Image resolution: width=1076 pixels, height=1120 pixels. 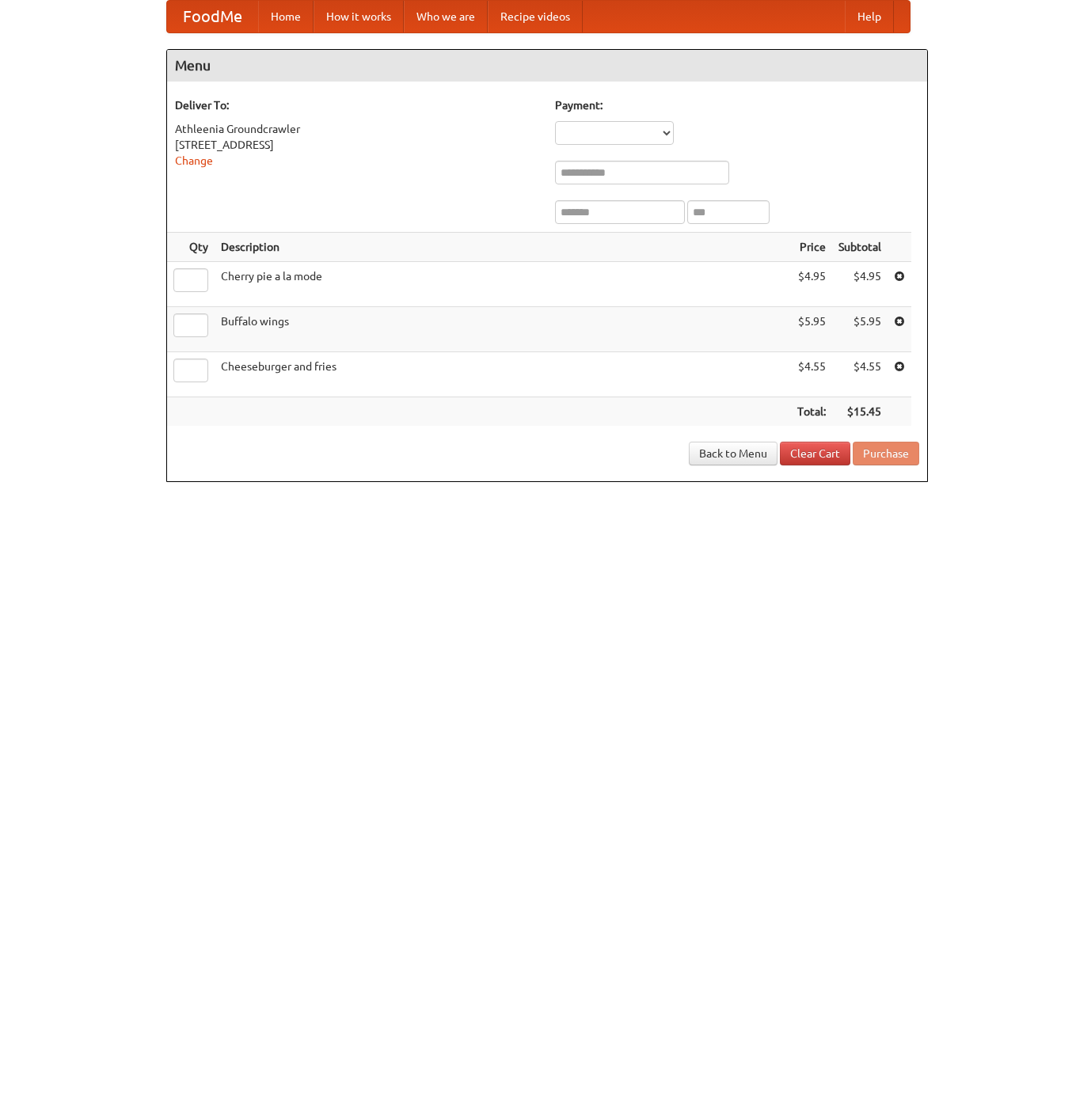 What do you see at coordinates (503, 329) in the screenshot?
I see `td: Buffalo wings` at bounding box center [503, 329].